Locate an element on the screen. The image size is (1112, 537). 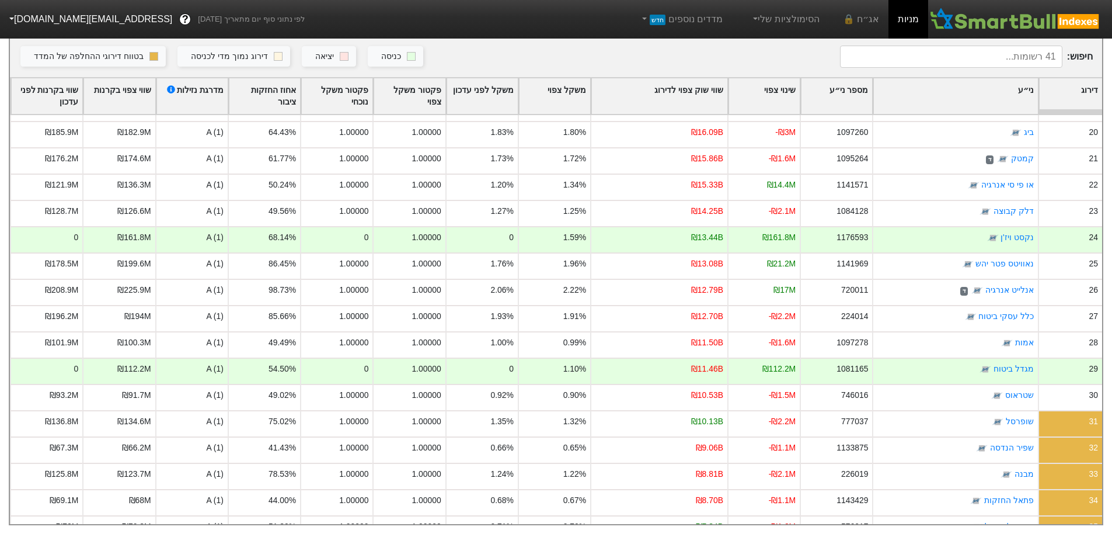
div: 1.96% is located at coordinates (574, 263).